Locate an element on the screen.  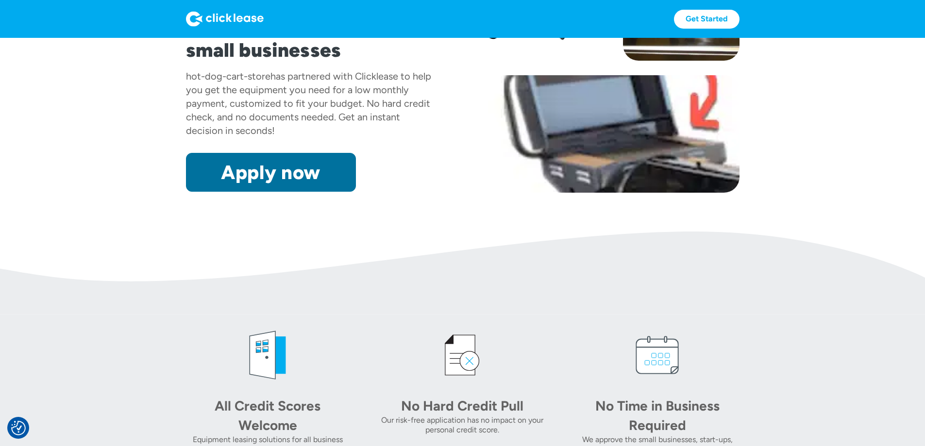
button: Consent Preferences is located at coordinates (18, 428).